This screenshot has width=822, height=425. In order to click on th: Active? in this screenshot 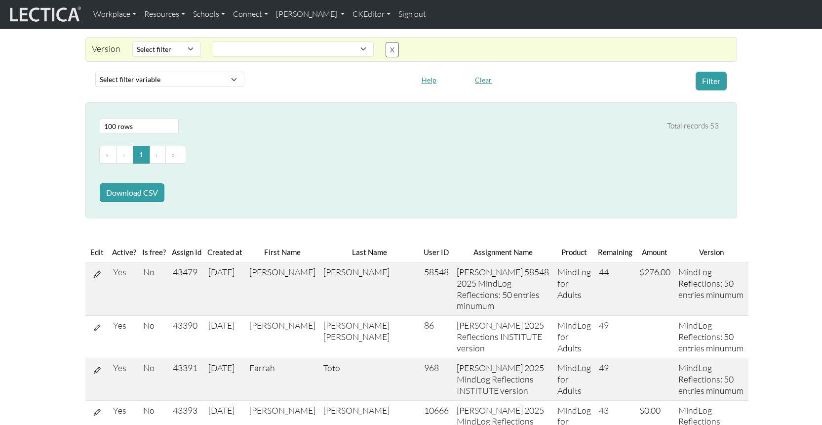, I will do `click(124, 252)`.